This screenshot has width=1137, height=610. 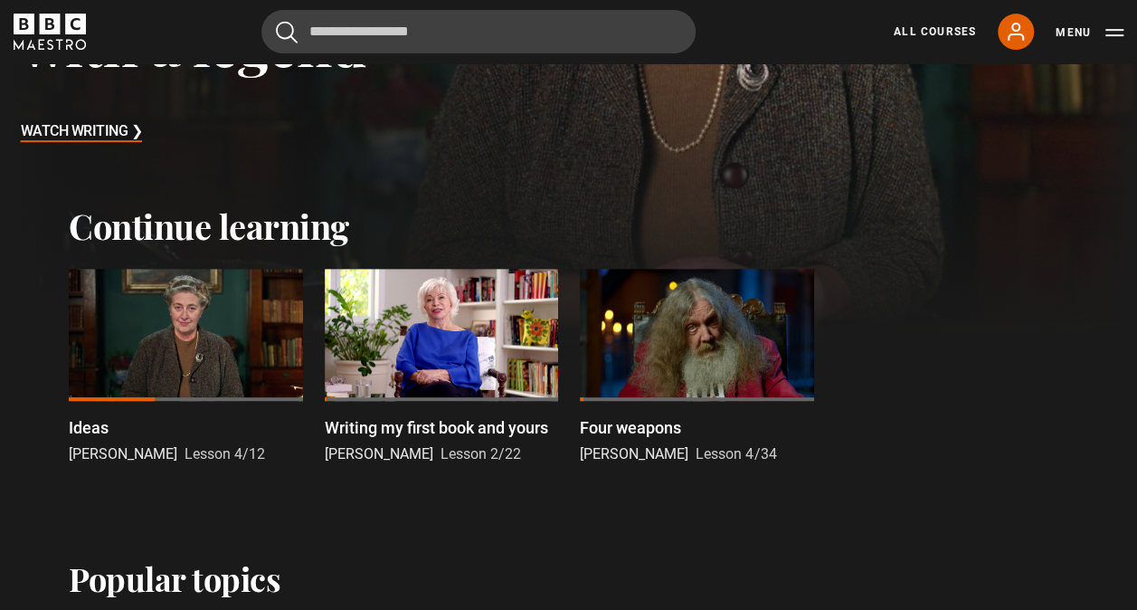 What do you see at coordinates (50, 32) in the screenshot?
I see `a: BBC Maestro` at bounding box center [50, 32].